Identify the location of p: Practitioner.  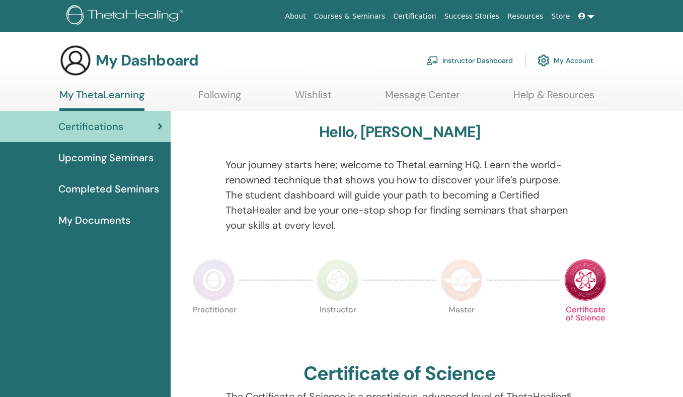
(214, 327).